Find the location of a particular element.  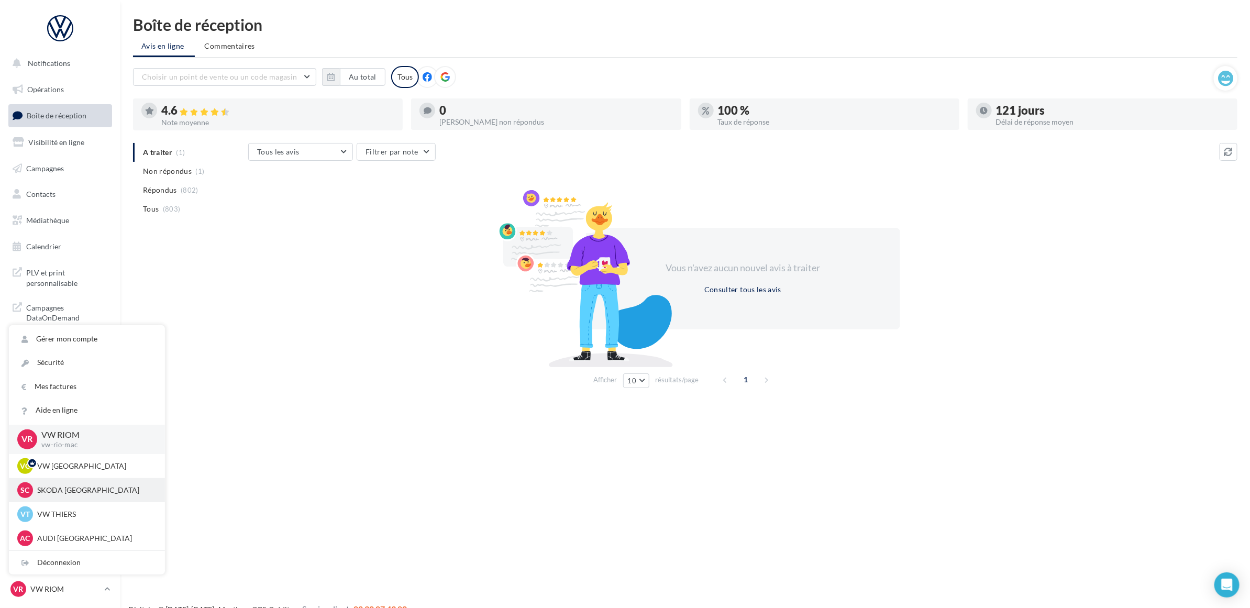

a: Boîte de réception is located at coordinates (60, 115).